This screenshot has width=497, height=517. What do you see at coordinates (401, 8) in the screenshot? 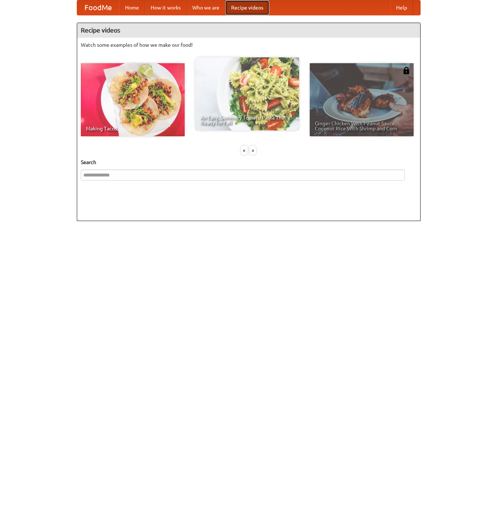
I see `a: Help` at bounding box center [401, 8].